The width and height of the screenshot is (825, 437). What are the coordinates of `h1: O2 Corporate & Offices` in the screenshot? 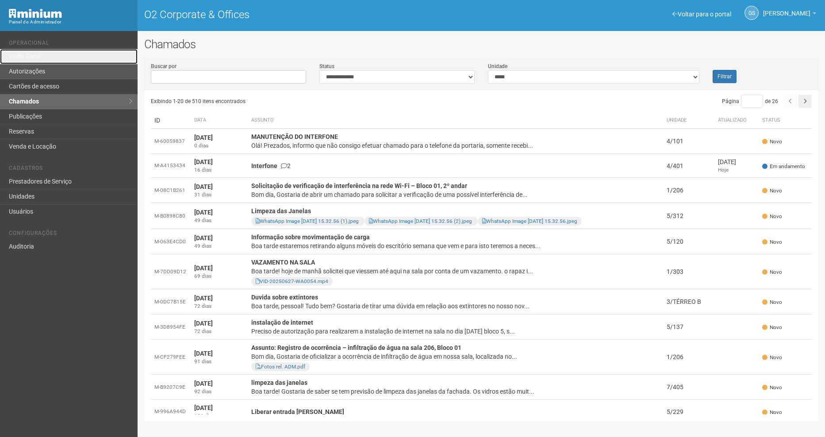 It's located at (309, 15).